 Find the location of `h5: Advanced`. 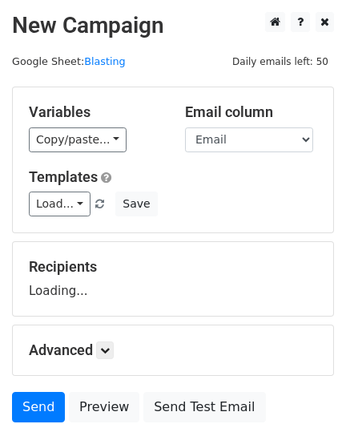

h5: Advanced is located at coordinates (173, 350).